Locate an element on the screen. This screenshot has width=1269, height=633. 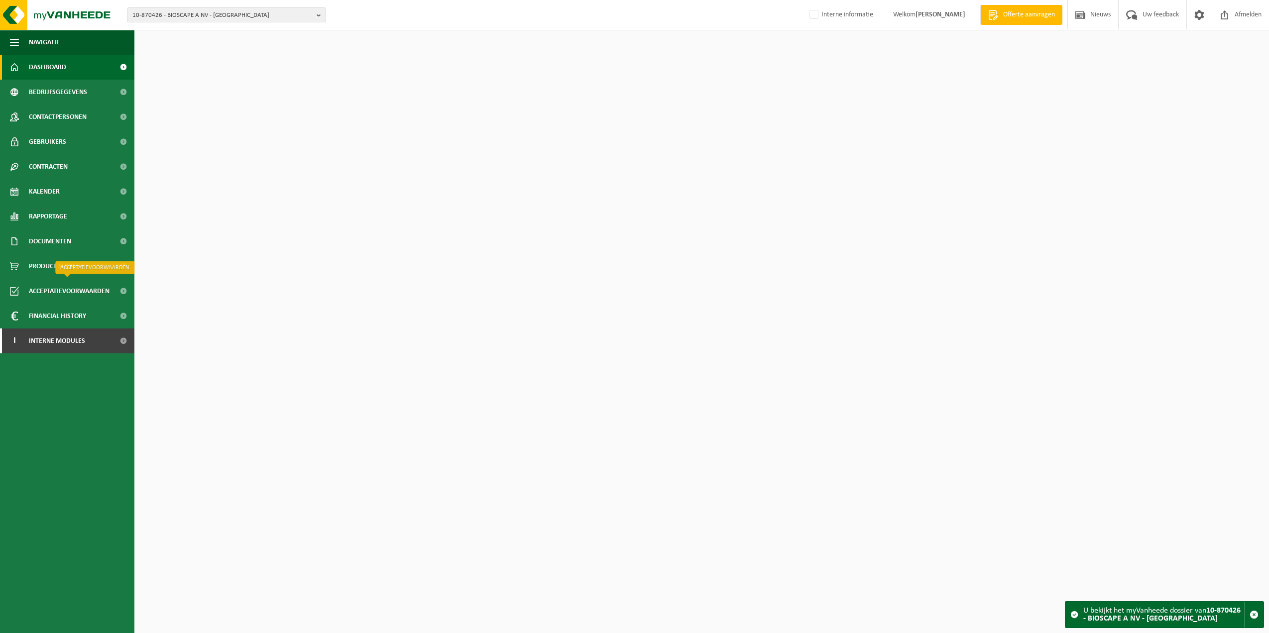
span: Financial History is located at coordinates (57, 316).